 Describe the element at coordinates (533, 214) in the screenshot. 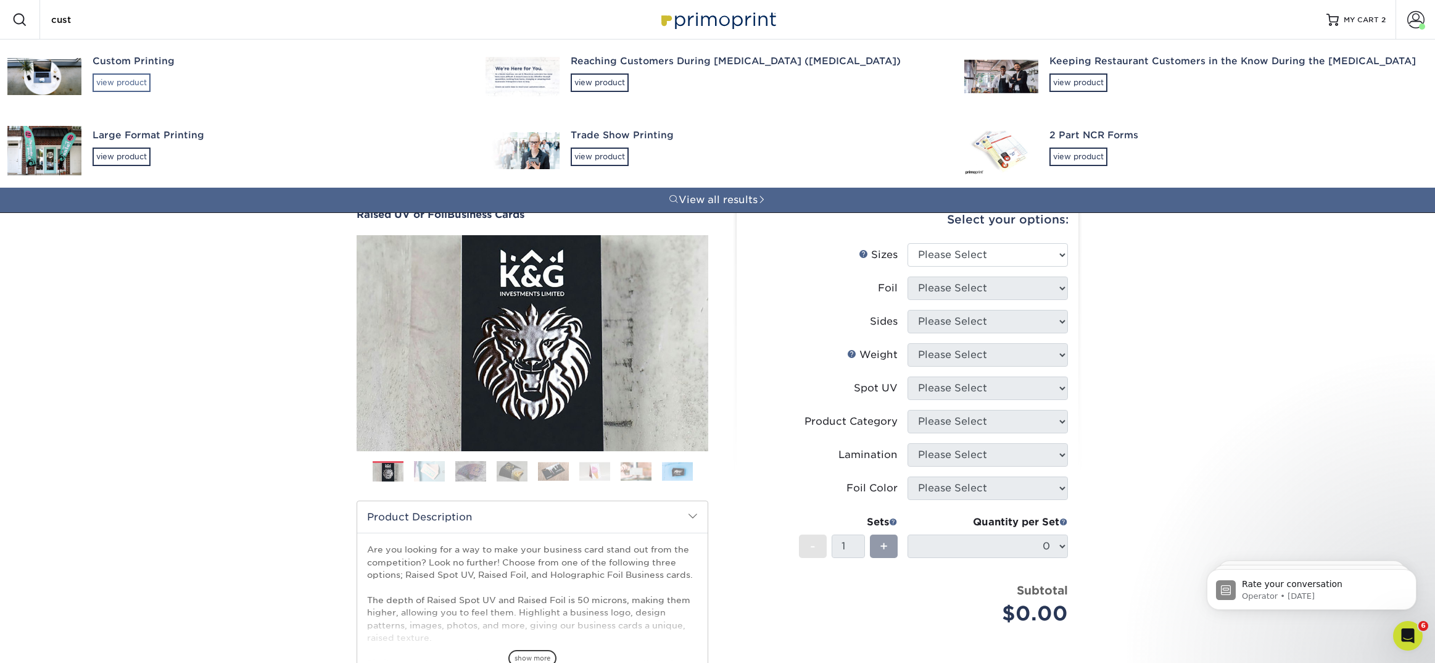

I see `h1: Business Cards` at that location.